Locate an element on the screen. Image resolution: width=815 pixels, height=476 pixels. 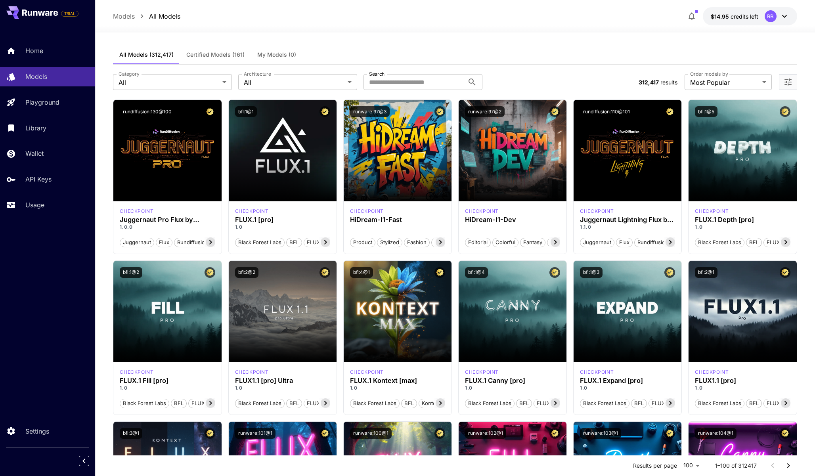
span: My Models (0) is located at coordinates (277, 55).